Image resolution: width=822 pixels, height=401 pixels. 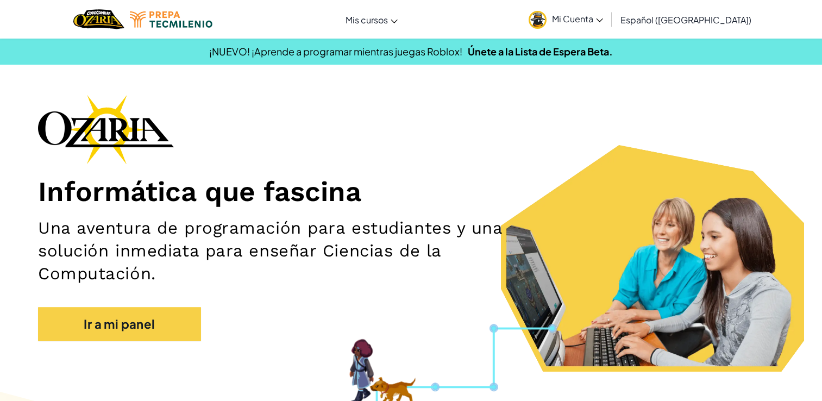 I want to click on span: Mis cursos, so click(x=367, y=20).